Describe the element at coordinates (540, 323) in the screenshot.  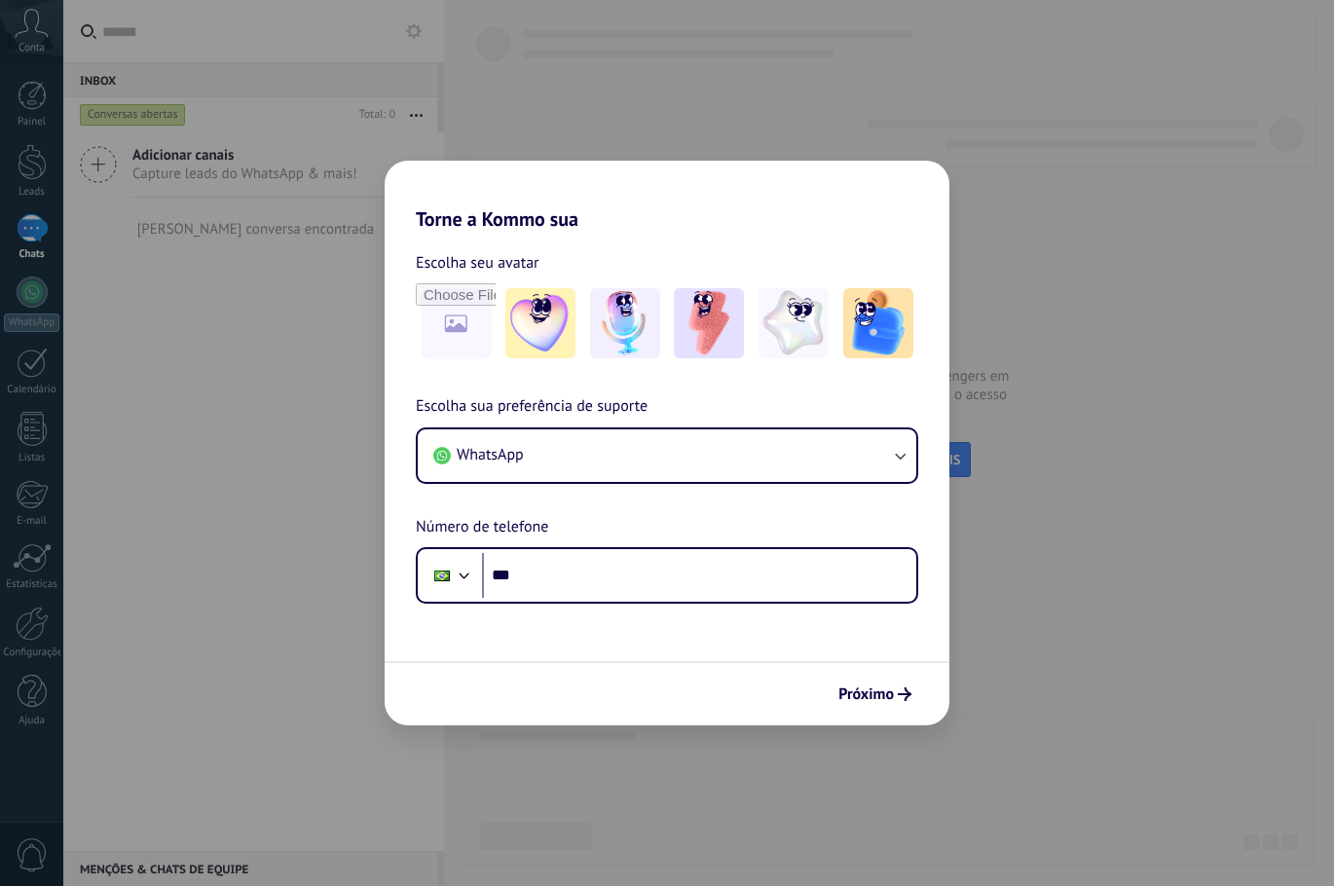
I see `img: -1.jpeg` at that location.